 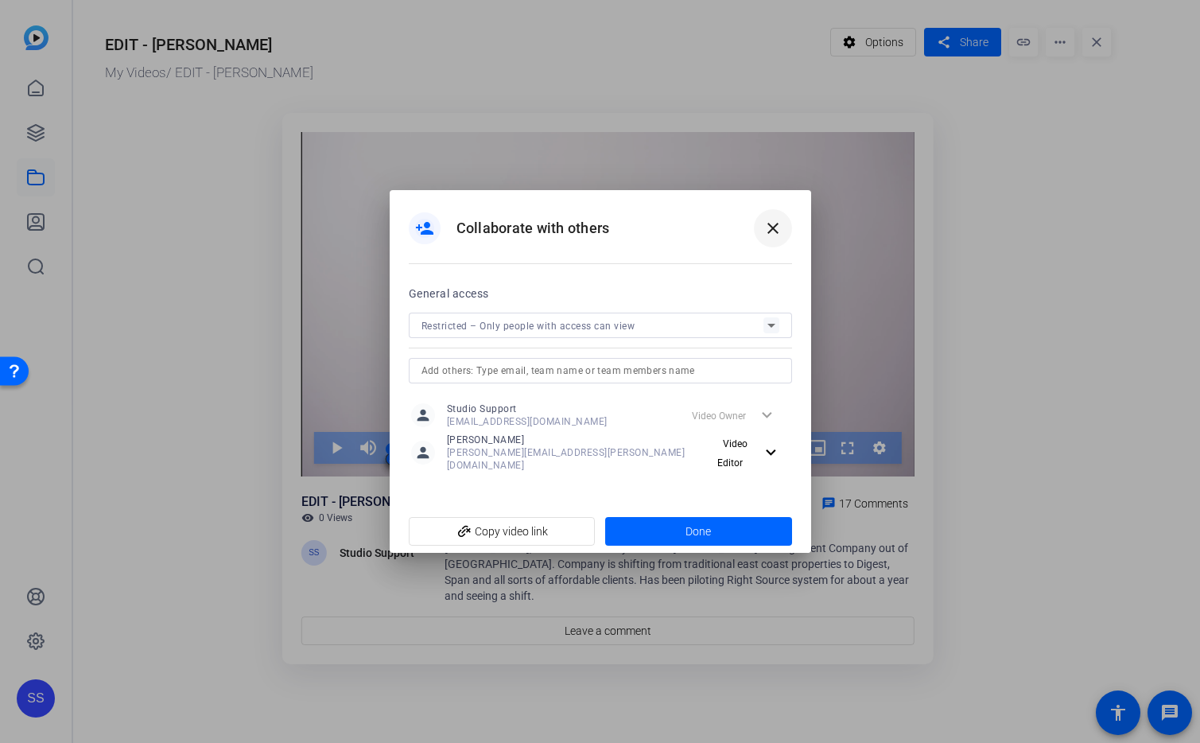 What do you see at coordinates (601, 371) in the screenshot?
I see `input: Add others: Type email, team name or team members name` at bounding box center [601, 371].